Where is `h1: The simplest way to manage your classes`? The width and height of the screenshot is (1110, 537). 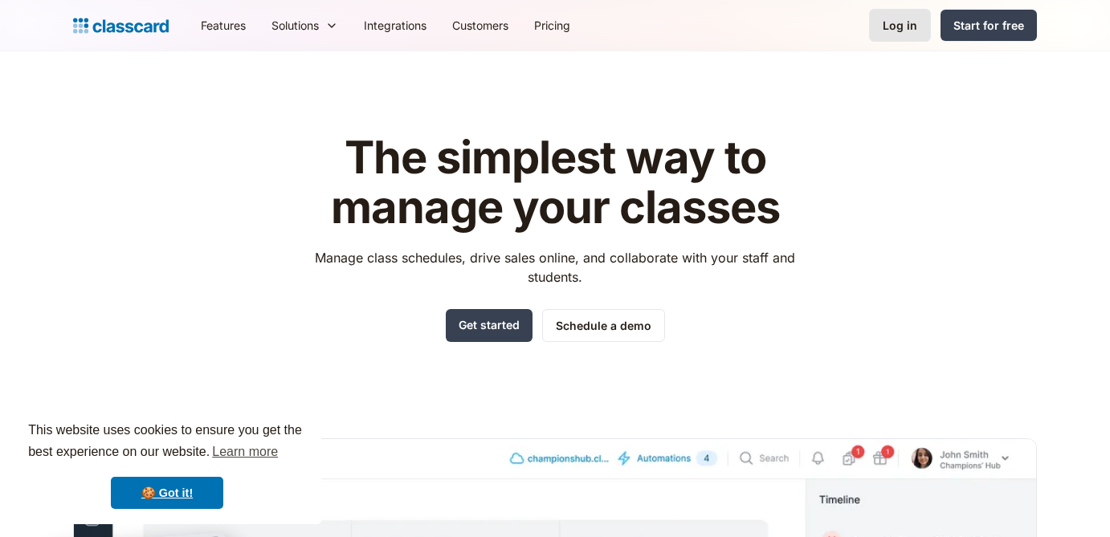
h1: The simplest way to manage your classes is located at coordinates (555, 182).